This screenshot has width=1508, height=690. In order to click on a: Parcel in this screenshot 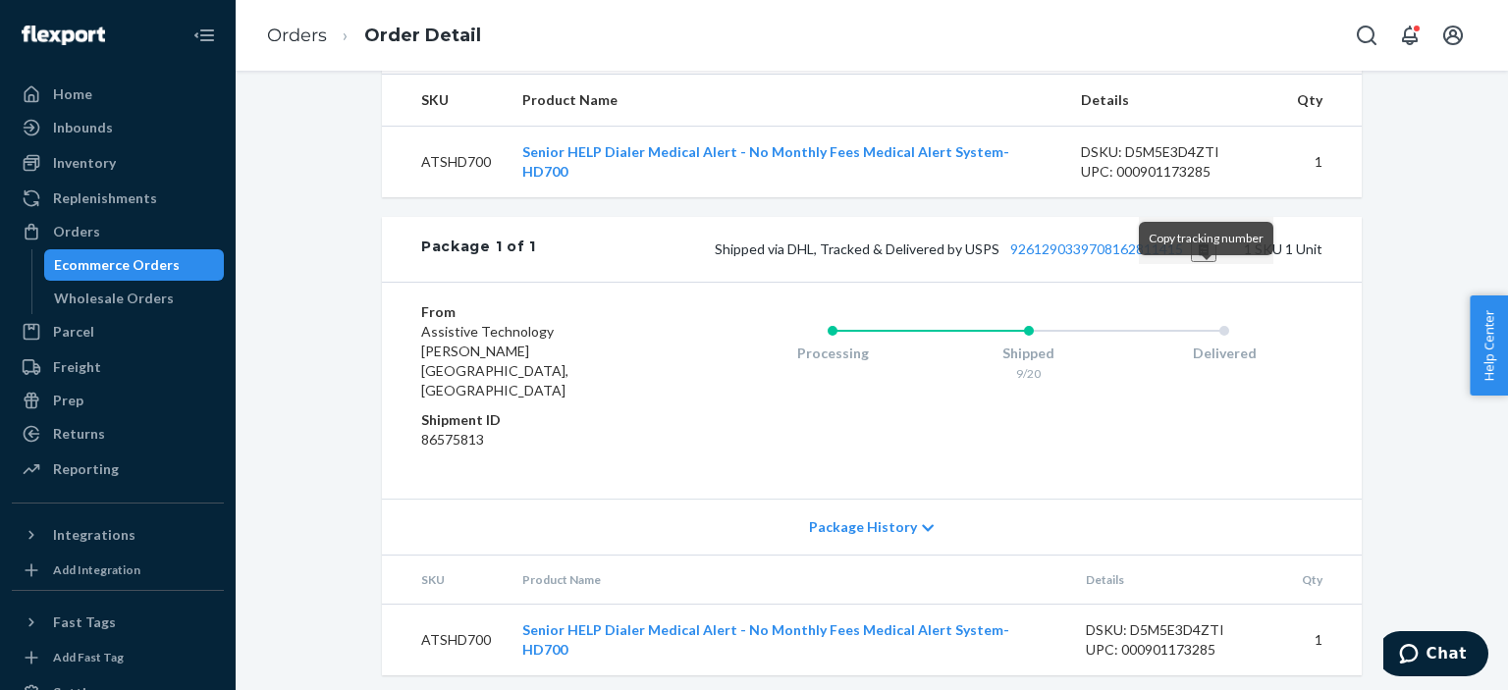, I will do `click(118, 332)`.